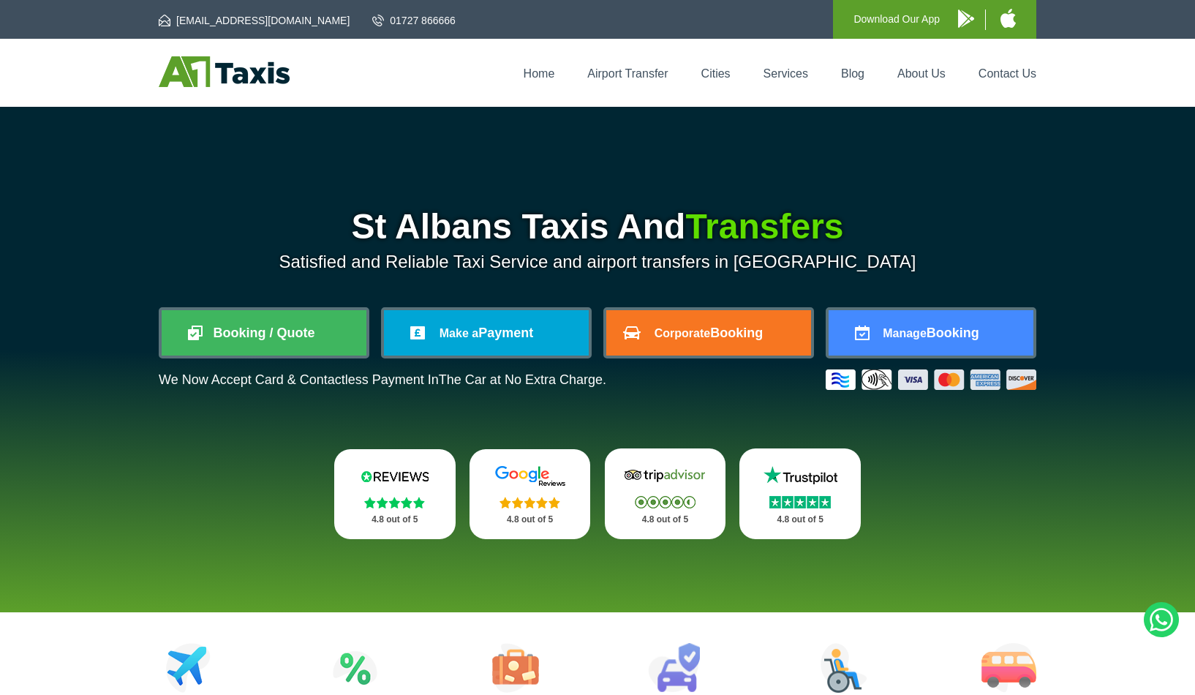  Describe the element at coordinates (665, 494) in the screenshot. I see `a: Tripadvisor Stars 4.8 out of 5` at that location.